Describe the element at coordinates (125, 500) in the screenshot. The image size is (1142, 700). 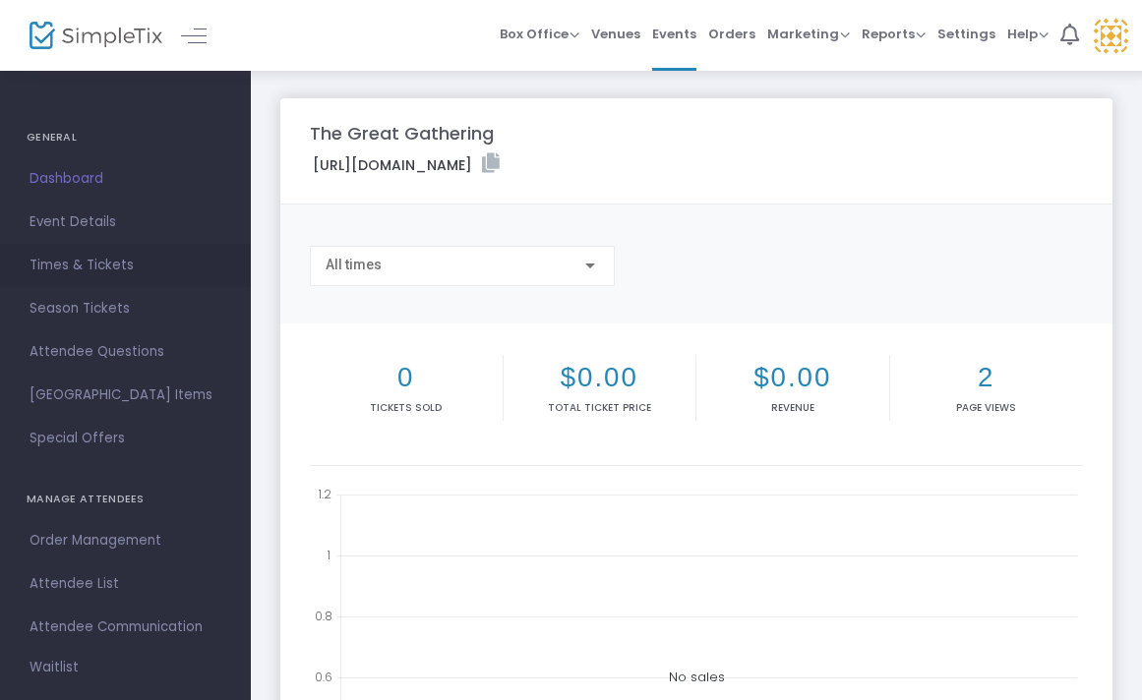
I see `h4: MANAGE ATTENDEES` at that location.